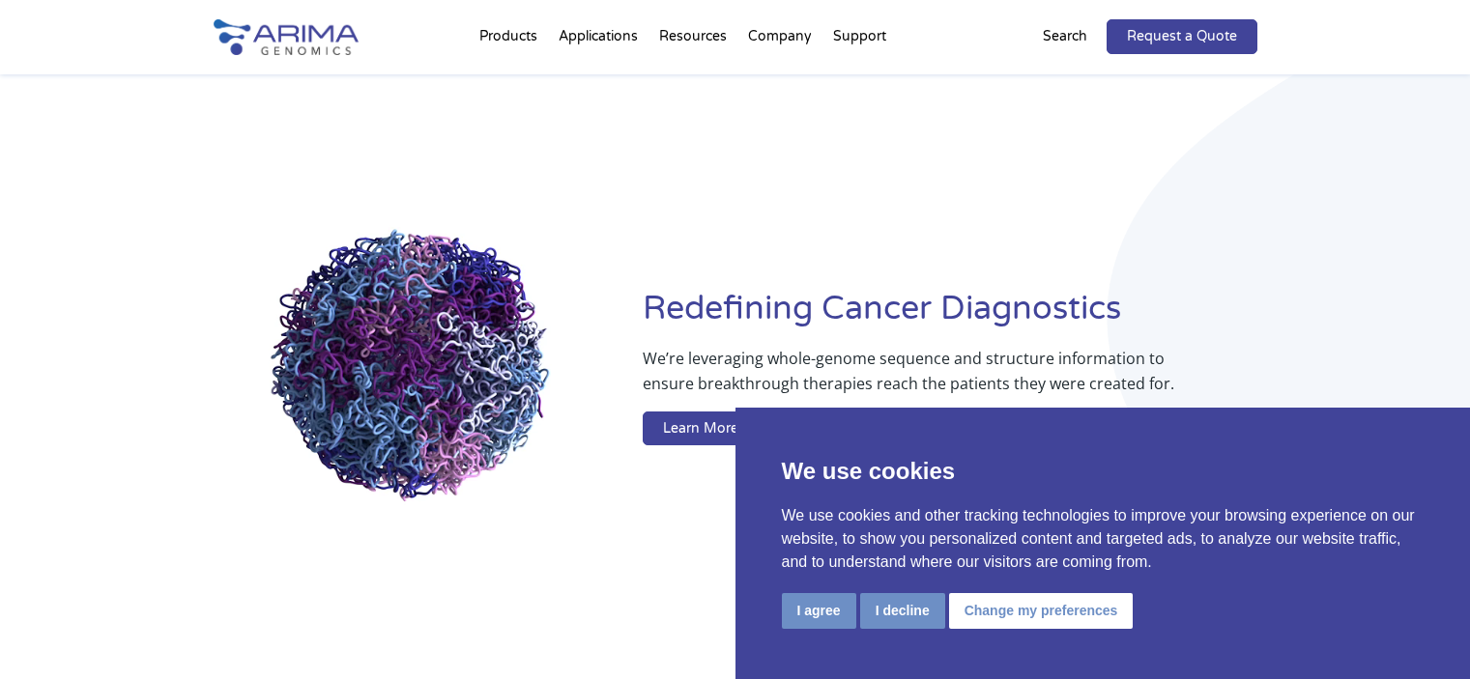 Image resolution: width=1470 pixels, height=679 pixels. What do you see at coordinates (910, 379) in the screenshot?
I see `p: We’re leveraging whole-genome sequence and structure information to ensure breakthrough therapies...` at bounding box center [910, 379].